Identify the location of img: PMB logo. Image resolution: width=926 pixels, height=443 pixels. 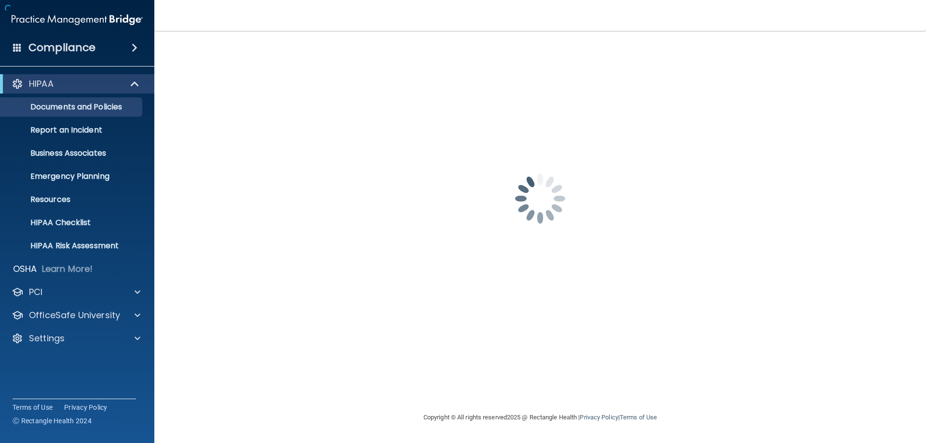
(77, 20).